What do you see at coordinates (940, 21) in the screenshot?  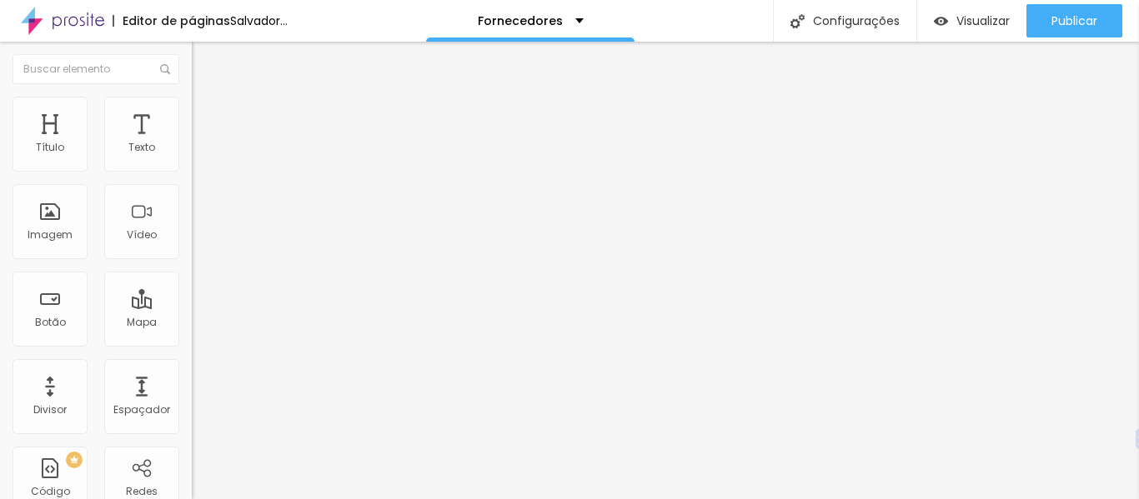 I see `img: view-1.svg` at bounding box center [940, 21].